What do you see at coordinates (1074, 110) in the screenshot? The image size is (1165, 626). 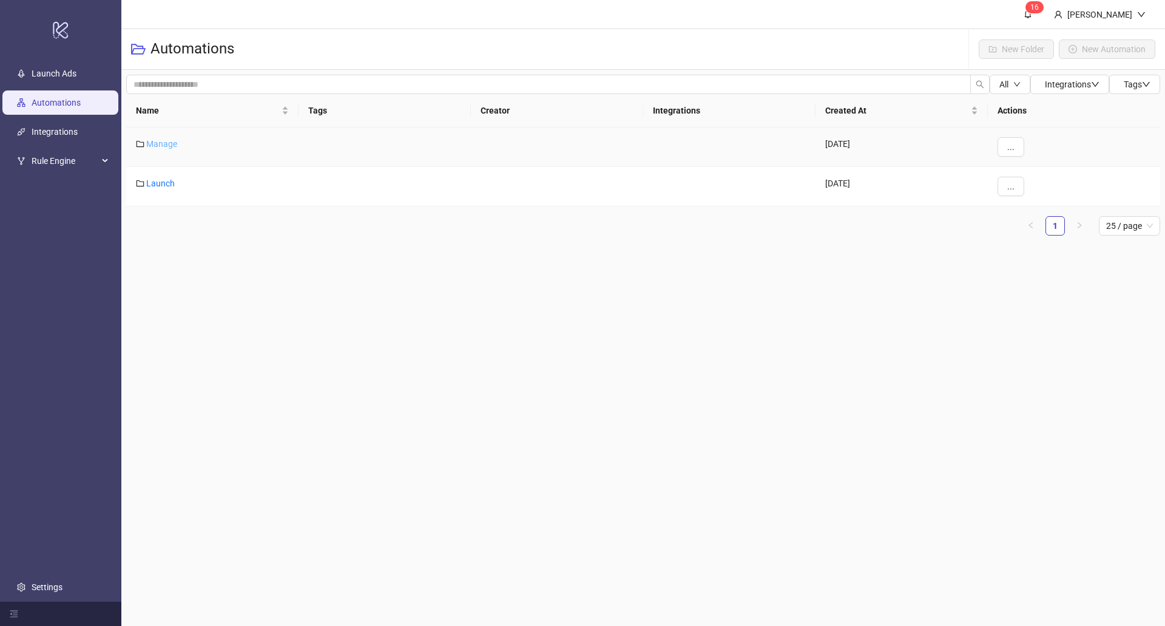 I see `th: Actions` at bounding box center [1074, 110].